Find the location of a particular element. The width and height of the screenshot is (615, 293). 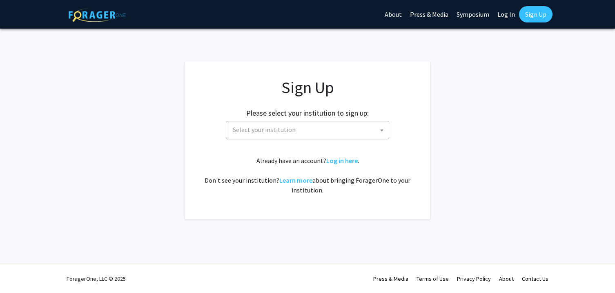

a: Press & Media is located at coordinates (391, 279).